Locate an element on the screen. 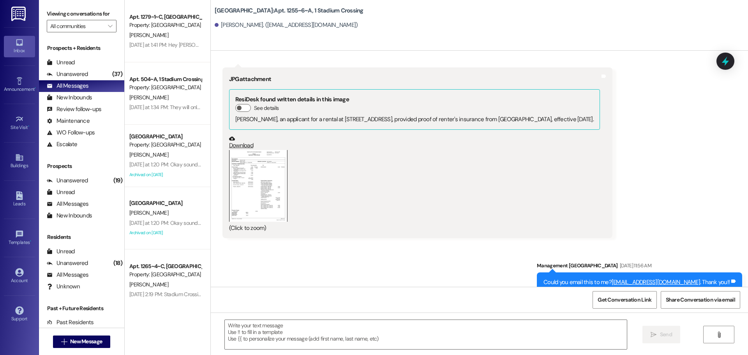 The height and width of the screenshot is (355, 748). a: Support is located at coordinates (19, 314).